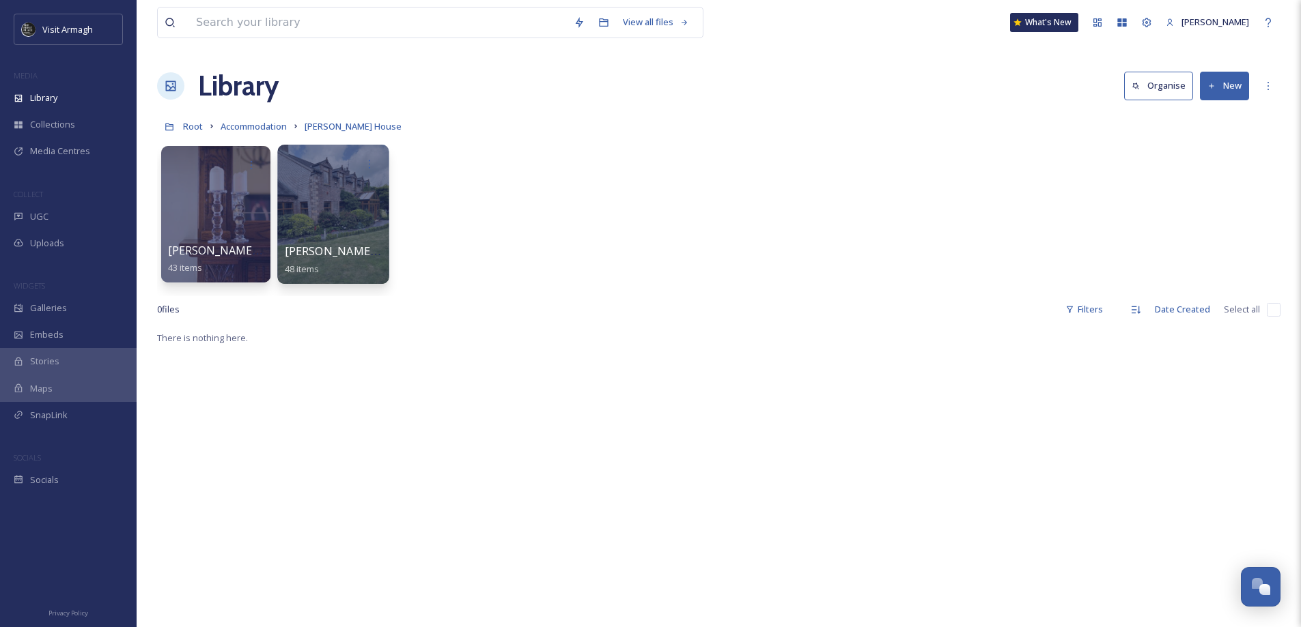 The height and width of the screenshot is (627, 1301). What do you see at coordinates (1044, 23) in the screenshot?
I see `a: What's New` at bounding box center [1044, 23].